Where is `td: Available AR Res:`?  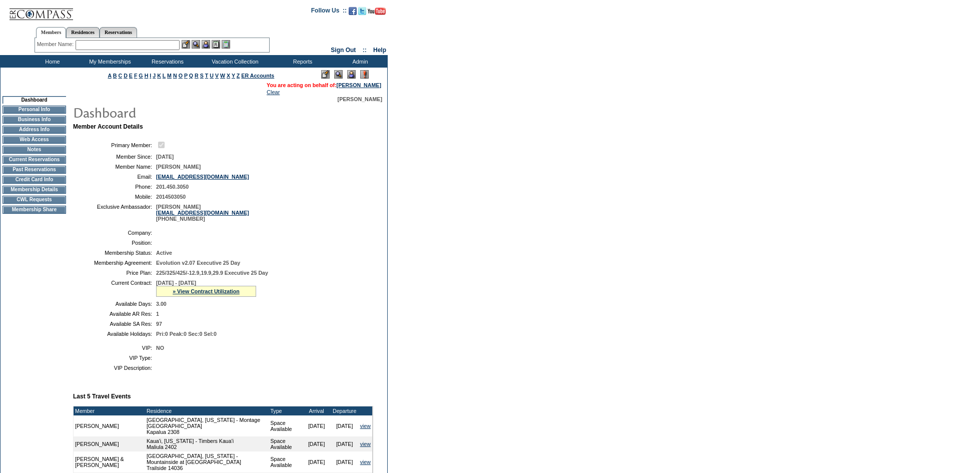 td: Available AR Res: is located at coordinates (115, 314).